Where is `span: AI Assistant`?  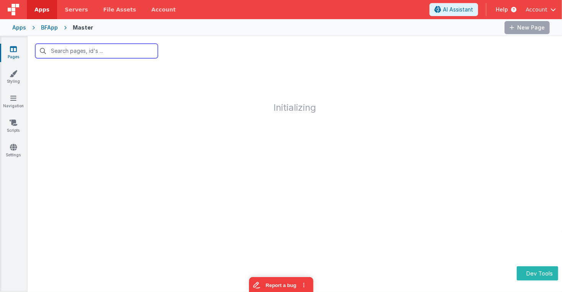
span: AI Assistant is located at coordinates (458, 10).